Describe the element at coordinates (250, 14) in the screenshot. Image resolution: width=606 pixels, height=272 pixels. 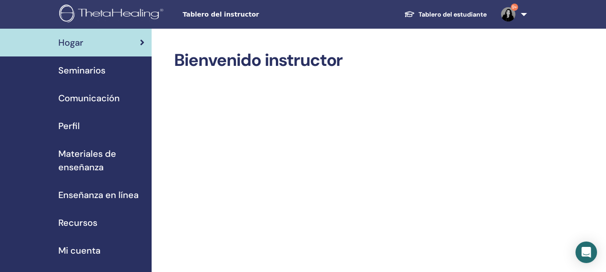
I see `span: Tablero del instructor` at that location.